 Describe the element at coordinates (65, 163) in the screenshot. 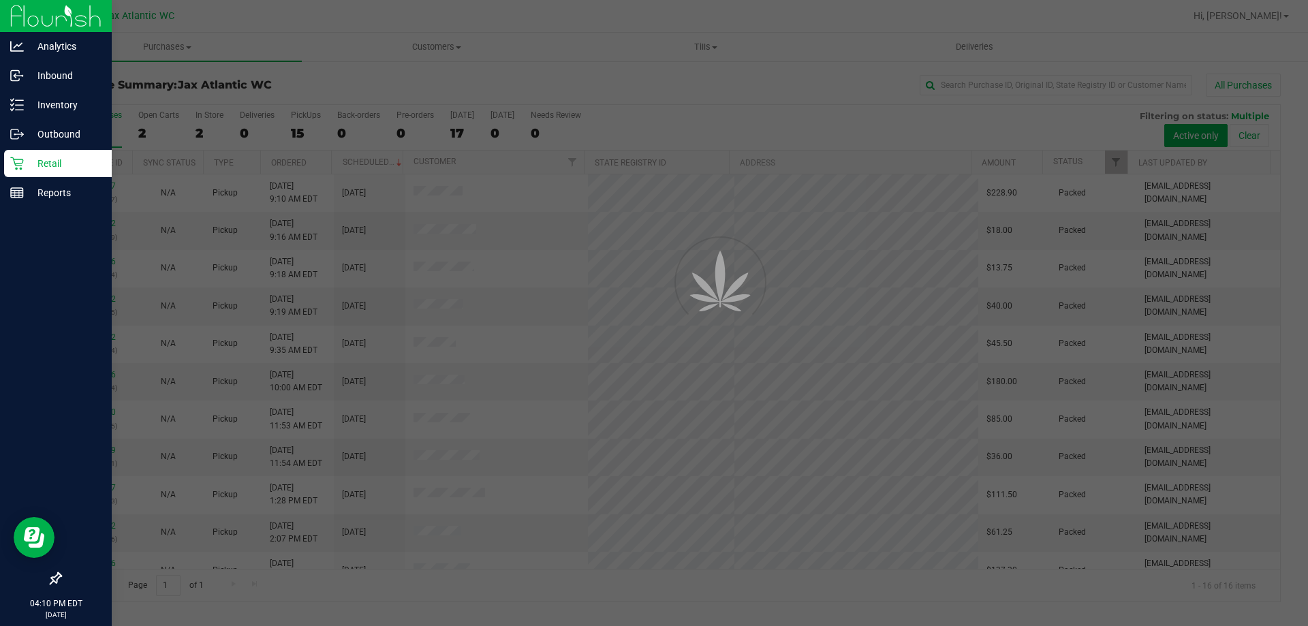

I see `p: Retail` at that location.